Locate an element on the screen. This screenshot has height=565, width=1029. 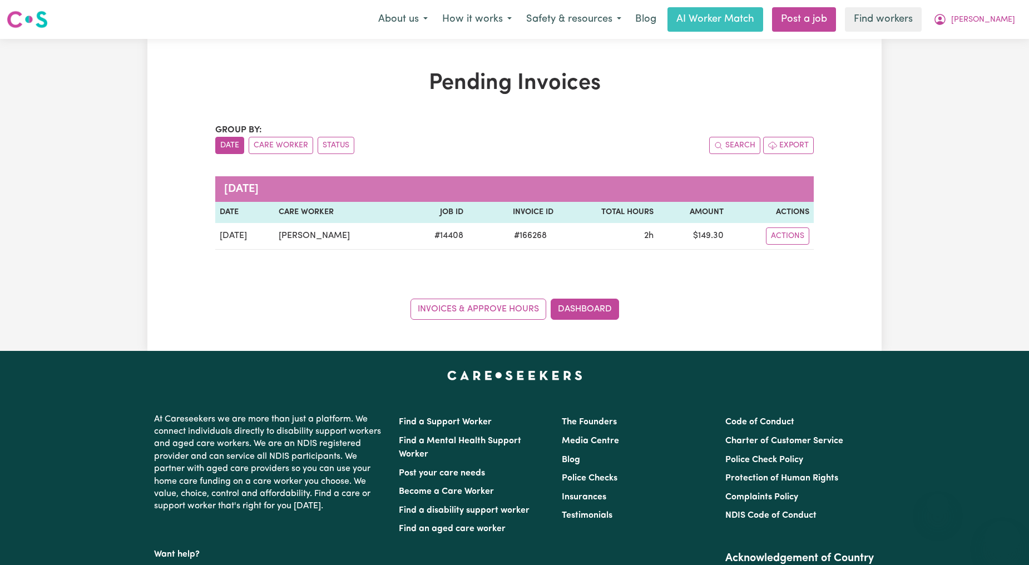
h2: Acknowledgement of Country is located at coordinates (800, 558).